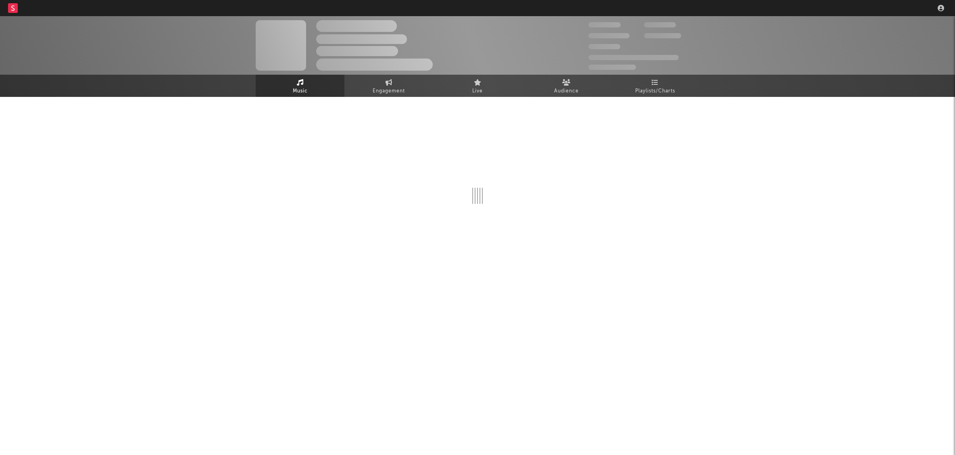  Describe the element at coordinates (663, 35) in the screenshot. I see `span: 1,000,000` at that location.